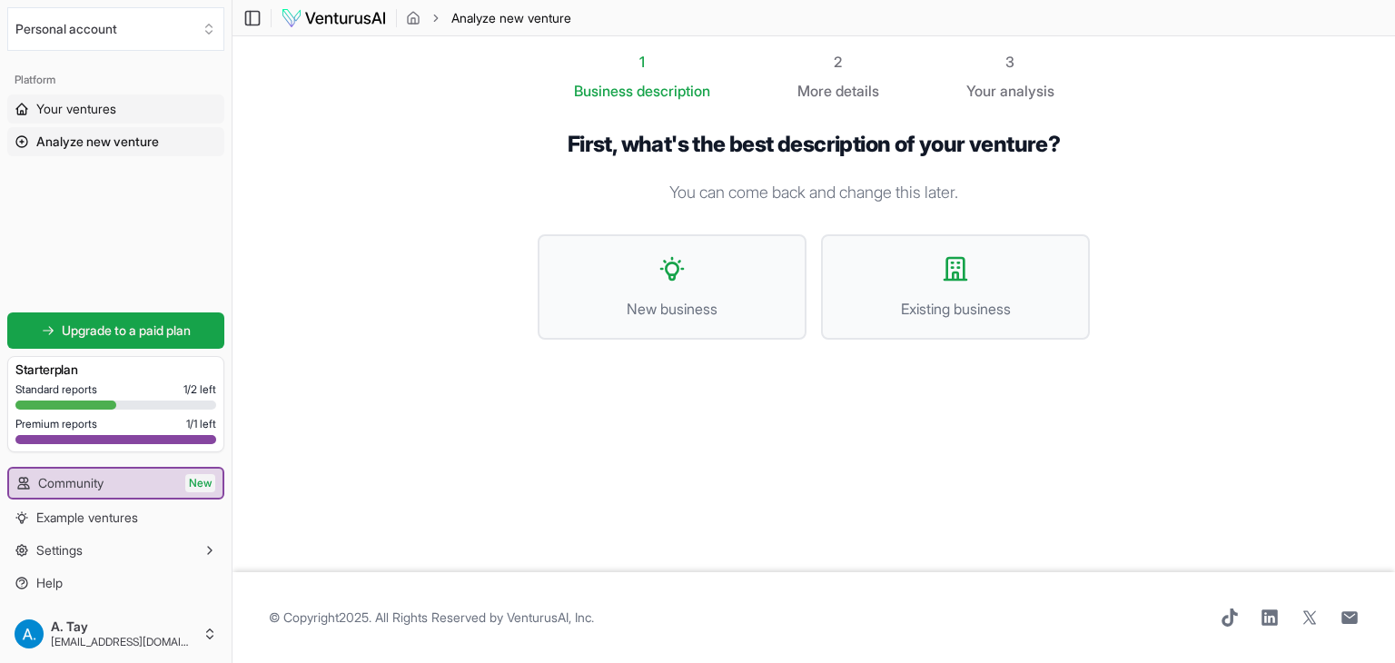 The image size is (1395, 663). Describe the element at coordinates (642, 62) in the screenshot. I see `div: 1` at that location.